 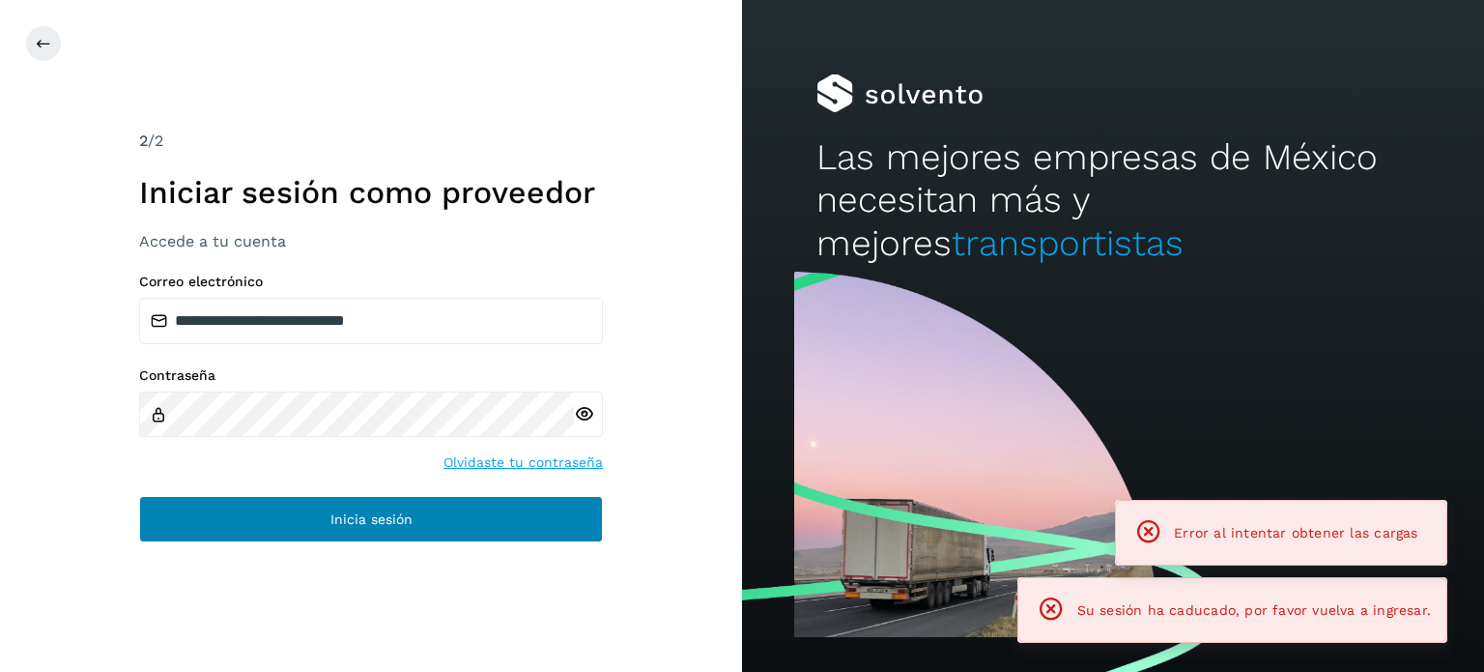 I want to click on button: Inicia sesión, so click(x=371, y=519).